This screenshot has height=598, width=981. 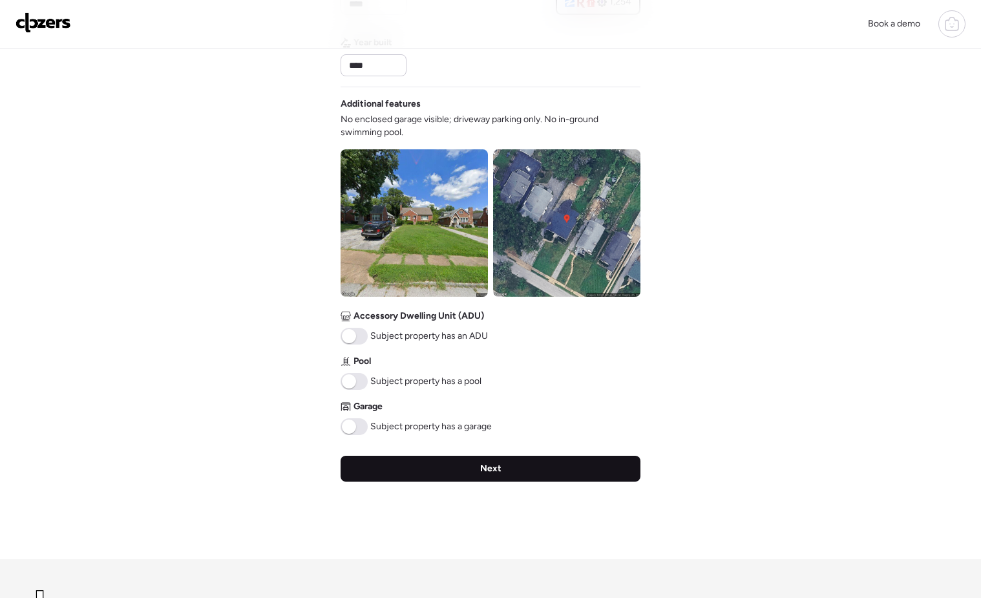 I want to click on span: Next, so click(x=490, y=468).